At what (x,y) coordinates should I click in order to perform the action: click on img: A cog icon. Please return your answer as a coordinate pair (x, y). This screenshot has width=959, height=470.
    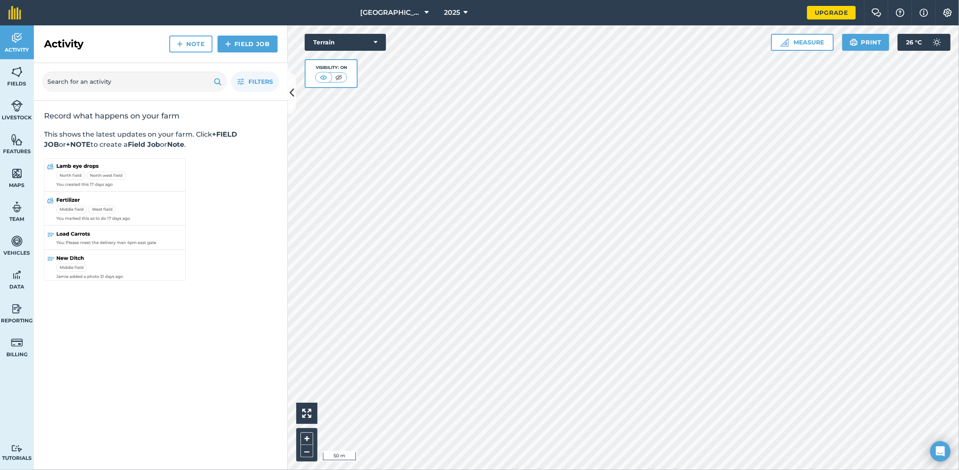
    Looking at the image, I should click on (947, 13).